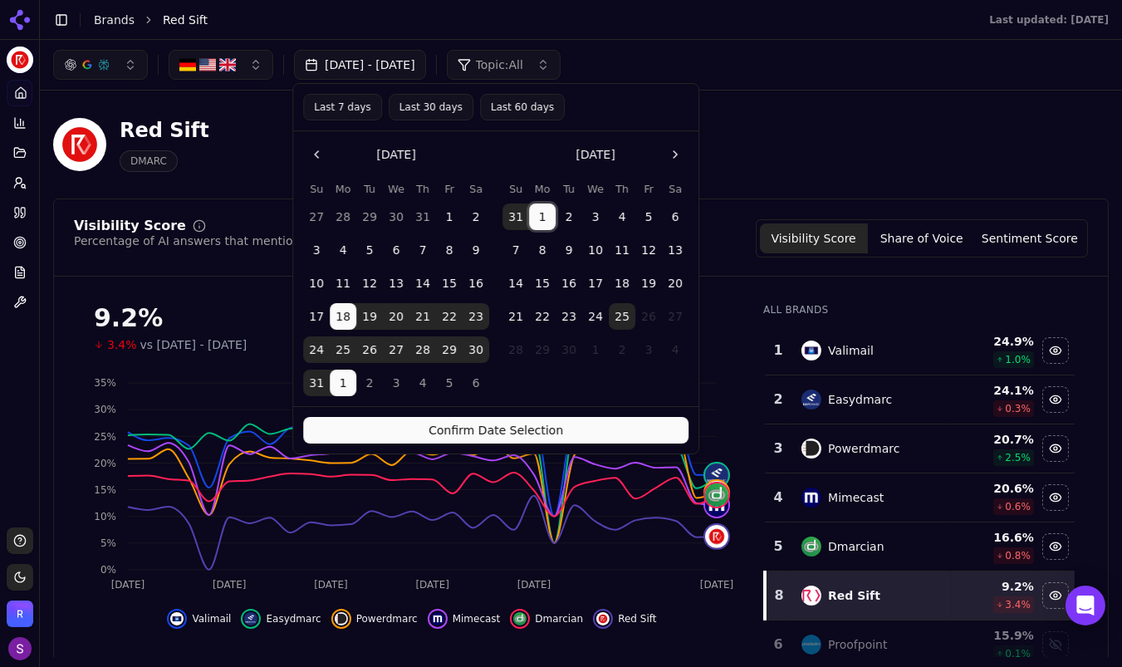 The image size is (1122, 667). What do you see at coordinates (919, 310) in the screenshot?
I see `div: All Brands` at bounding box center [919, 310].